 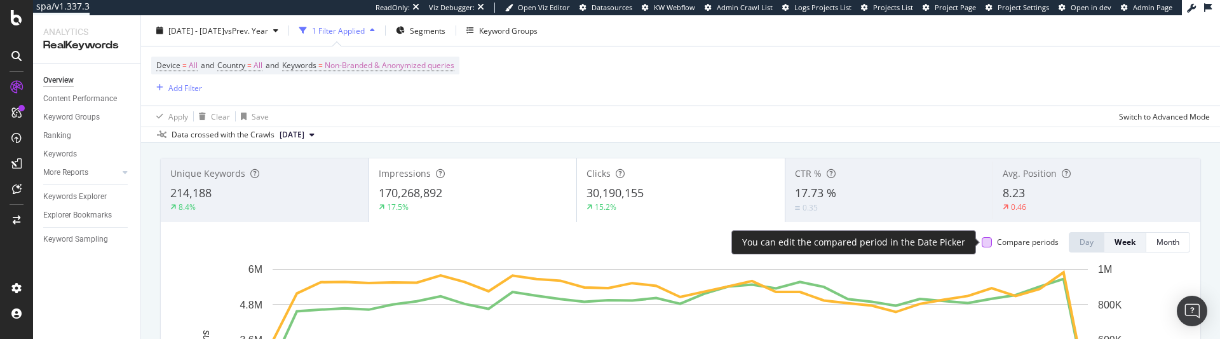 What do you see at coordinates (1014, 193) in the screenshot?
I see `span: 8.23` at bounding box center [1014, 193].